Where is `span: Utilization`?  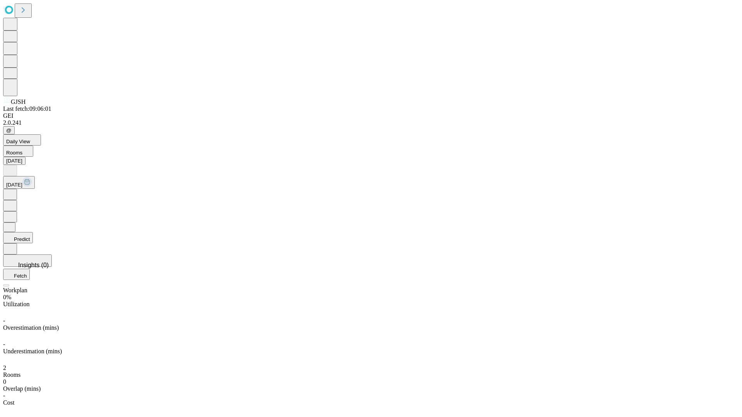
span: Utilization is located at coordinates (16, 304).